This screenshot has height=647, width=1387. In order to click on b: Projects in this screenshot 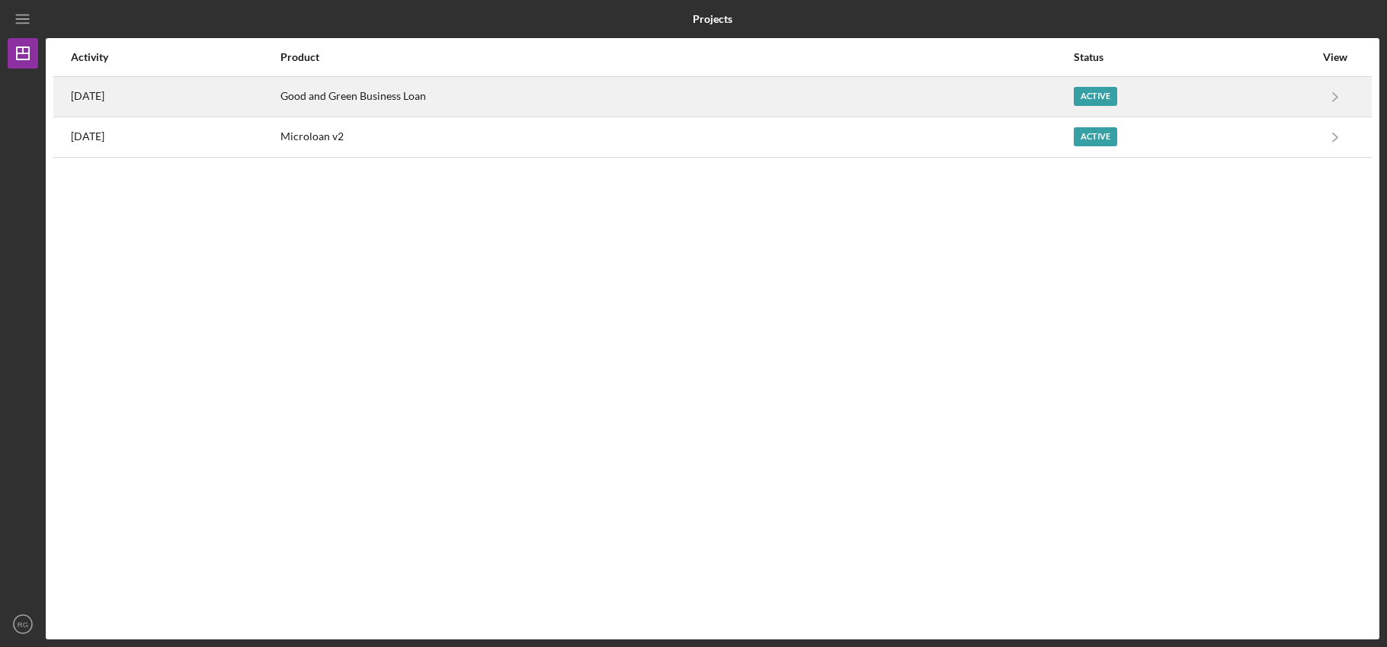, I will do `click(712, 19)`.